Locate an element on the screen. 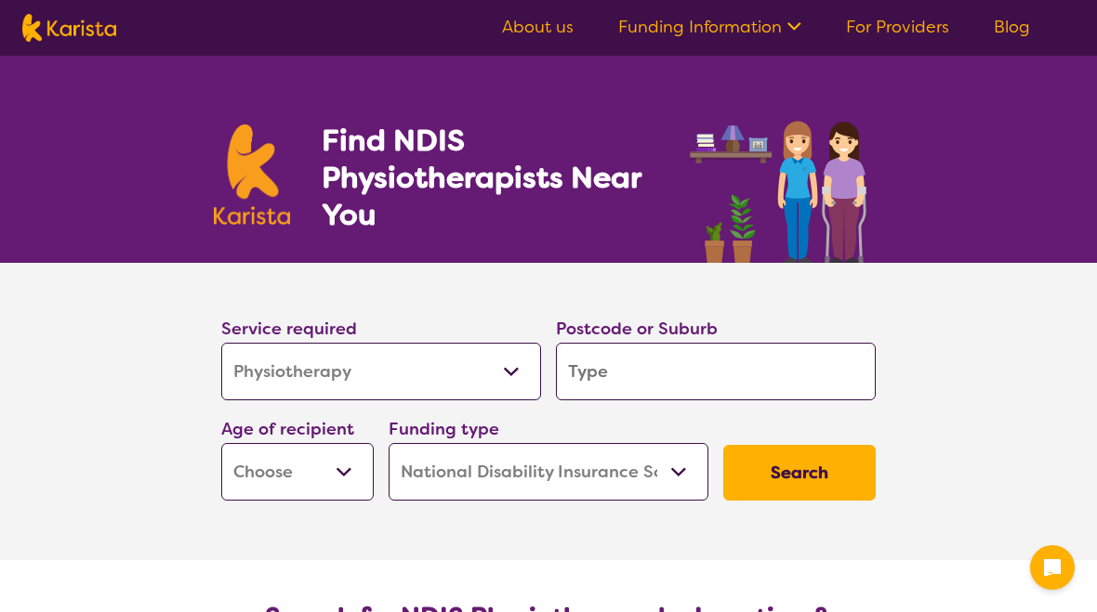 Image resolution: width=1097 pixels, height=612 pixels. a: About us is located at coordinates (537, 27).